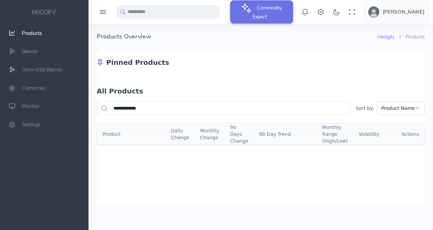  Describe the element at coordinates (304, 59) in the screenshot. I see `button: Product Name` at that location.